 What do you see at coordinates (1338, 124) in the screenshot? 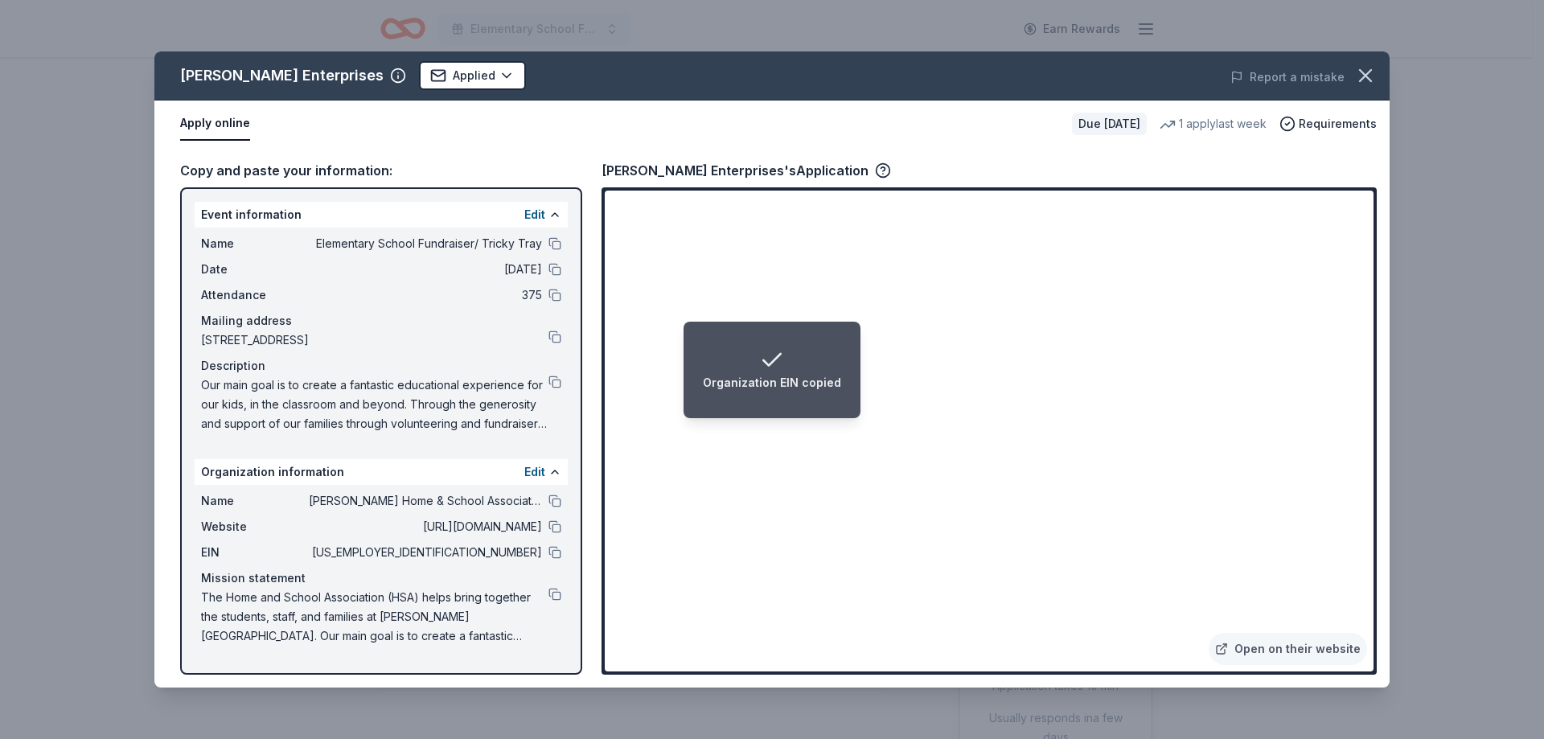
I see `span: Requirements` at bounding box center [1338, 124].